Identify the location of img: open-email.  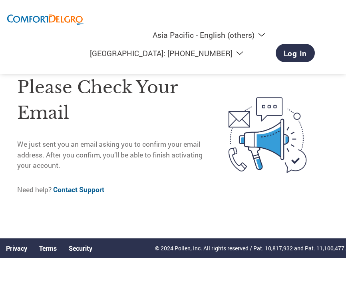
(267, 135).